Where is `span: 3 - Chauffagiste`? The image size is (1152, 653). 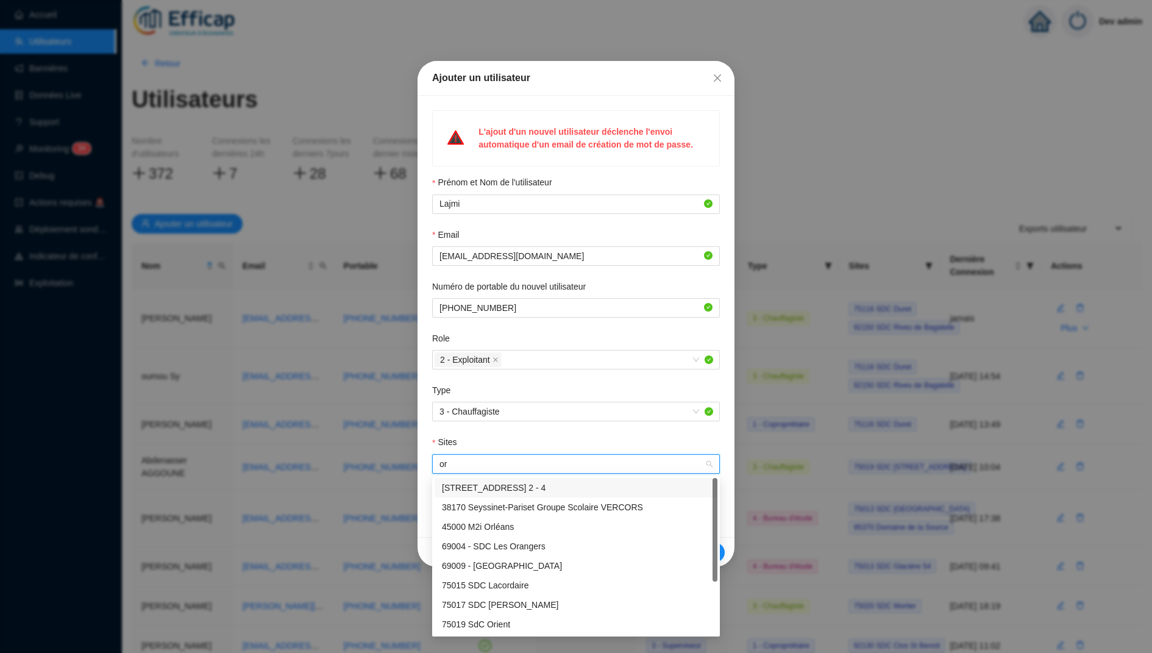 span: 3 - Chauffagiste is located at coordinates (576, 412).